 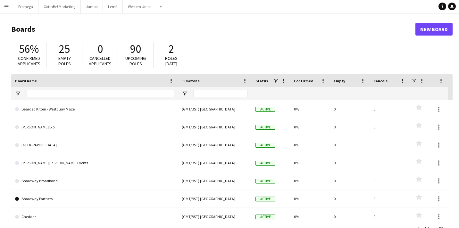 I want to click on button: Western Union, so click(x=140, y=6).